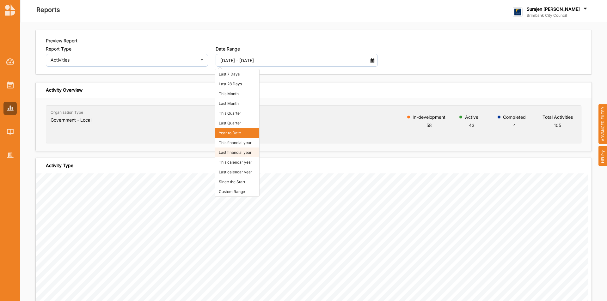 This screenshot has width=607, height=301. Describe the element at coordinates (237, 113) in the screenshot. I see `li: This Quarter` at that location.